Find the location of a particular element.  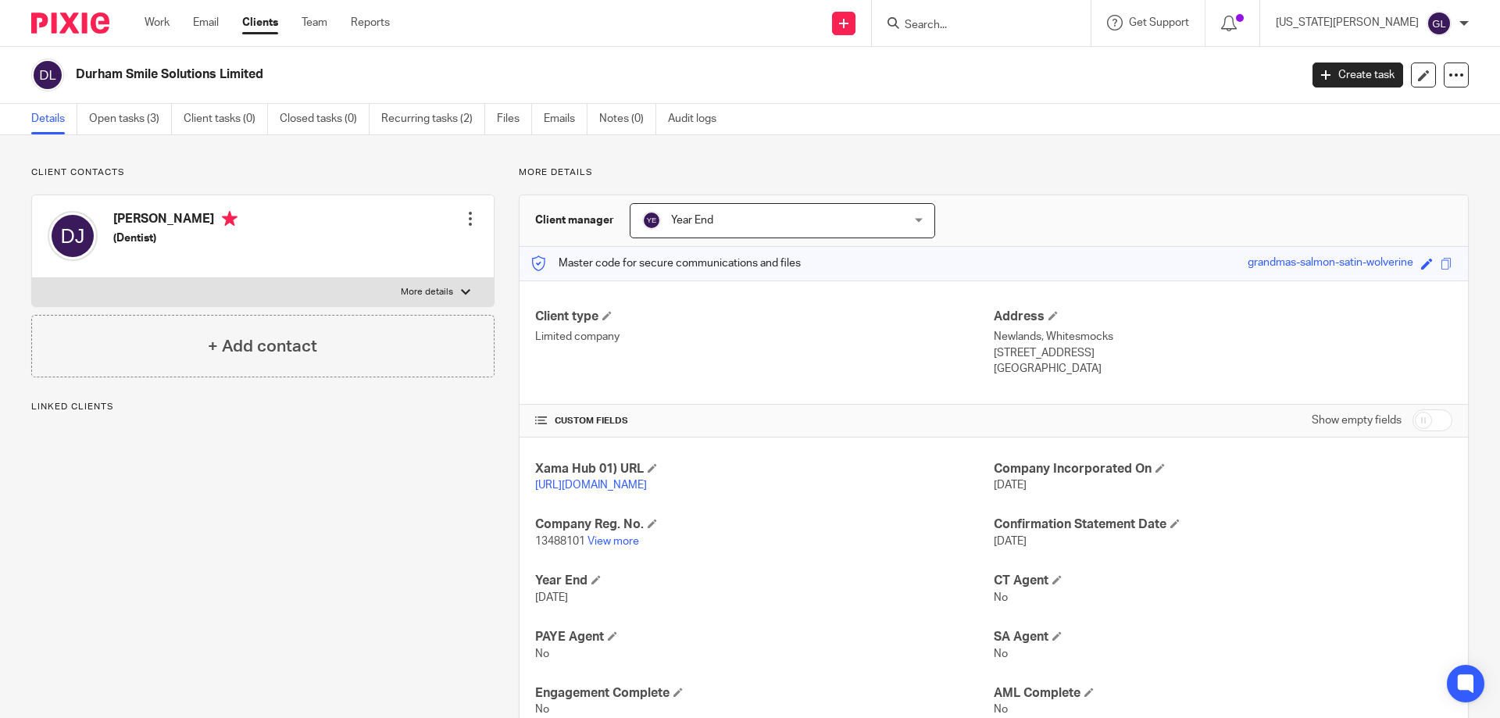

h4: PAYE Agent is located at coordinates (764, 637).